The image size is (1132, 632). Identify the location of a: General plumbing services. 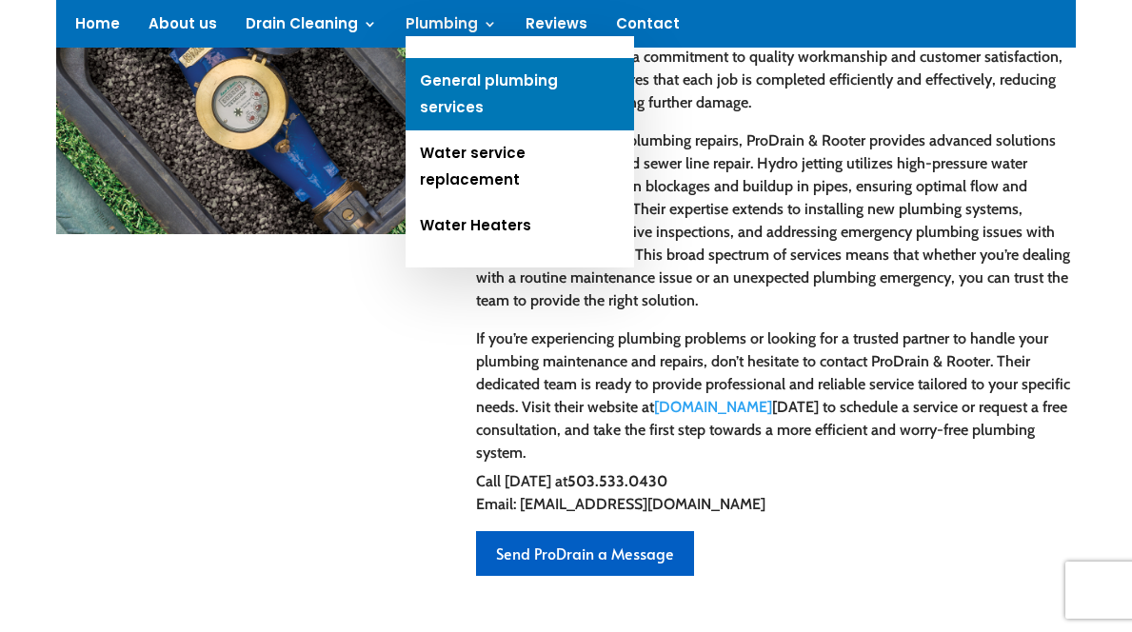
(520, 94).